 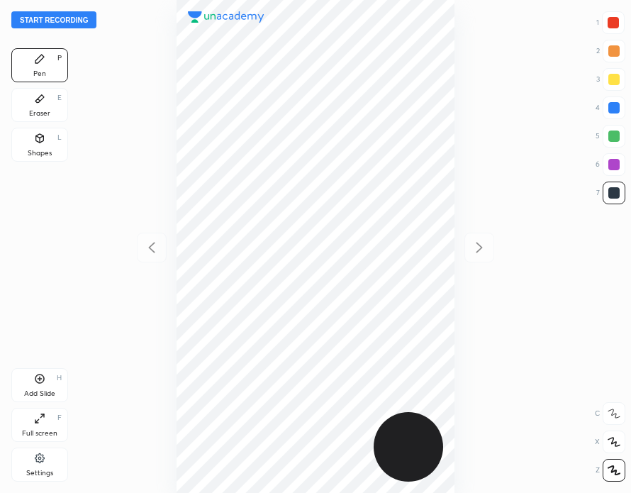 What do you see at coordinates (40, 153) in the screenshot?
I see `div: Shapes` at bounding box center [40, 153].